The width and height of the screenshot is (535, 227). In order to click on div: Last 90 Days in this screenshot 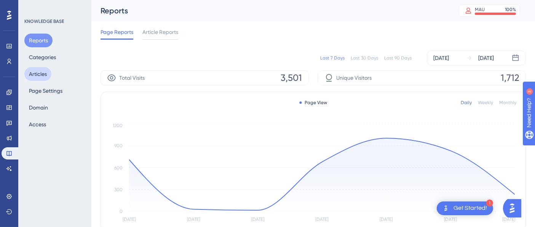, I will do `click(398, 58)`.